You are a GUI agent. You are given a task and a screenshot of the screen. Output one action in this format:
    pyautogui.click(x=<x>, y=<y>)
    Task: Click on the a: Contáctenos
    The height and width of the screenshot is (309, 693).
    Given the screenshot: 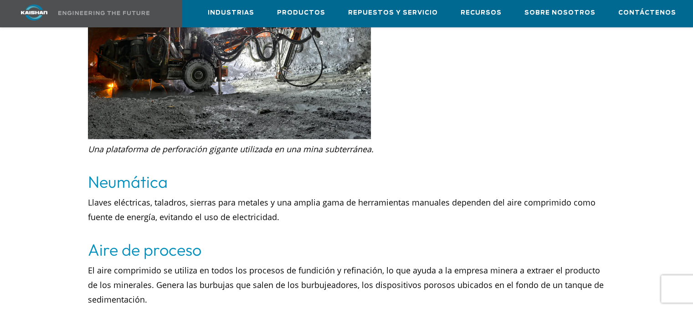 What is the action you would take?
    pyautogui.click(x=647, y=13)
    